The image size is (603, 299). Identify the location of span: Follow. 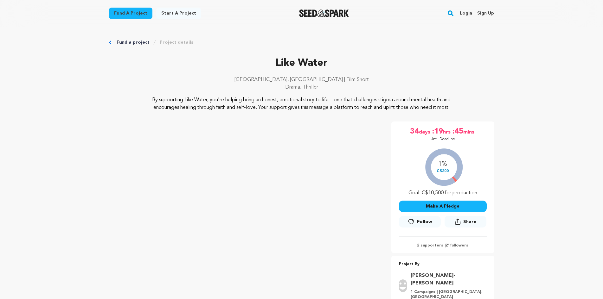
(424, 222).